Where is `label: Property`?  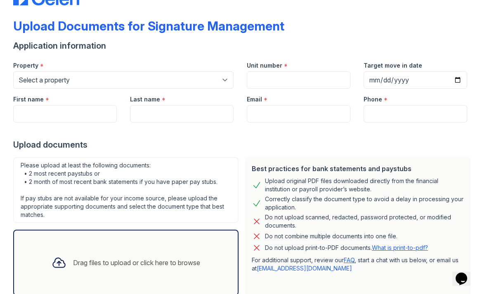 label: Property is located at coordinates (26, 66).